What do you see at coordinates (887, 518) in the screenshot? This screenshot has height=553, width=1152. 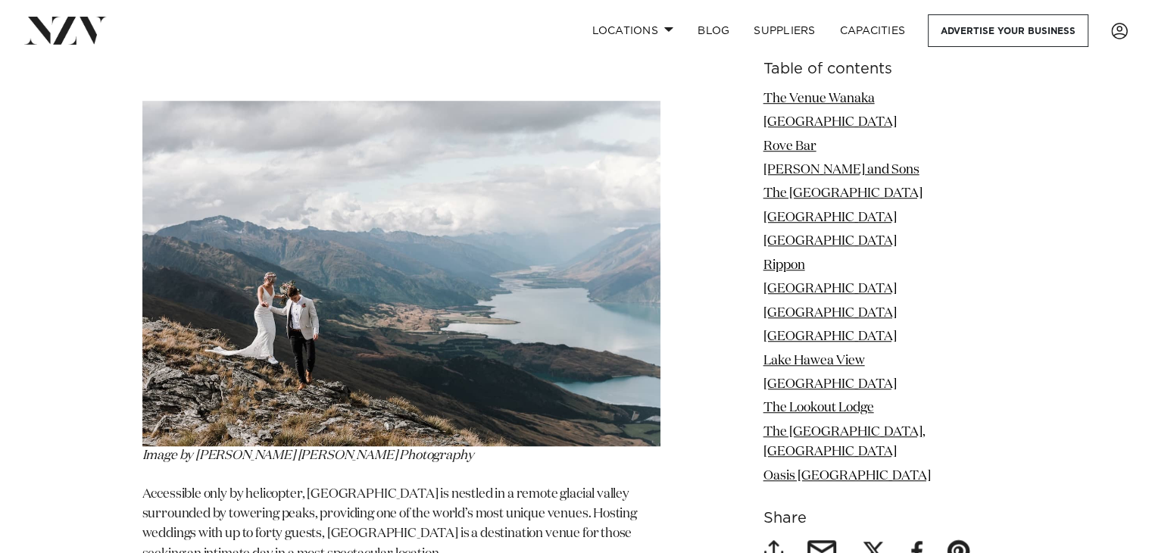 I see `h6: Share` at bounding box center [887, 518].